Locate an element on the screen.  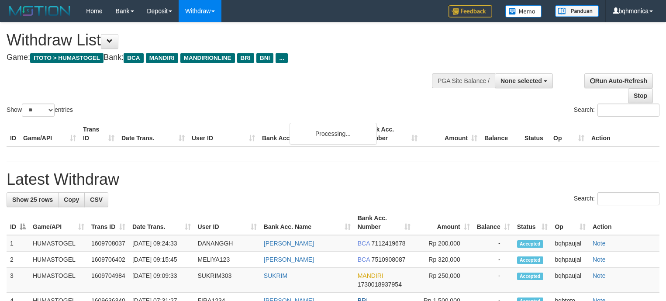
th: ID is located at coordinates (13, 134).